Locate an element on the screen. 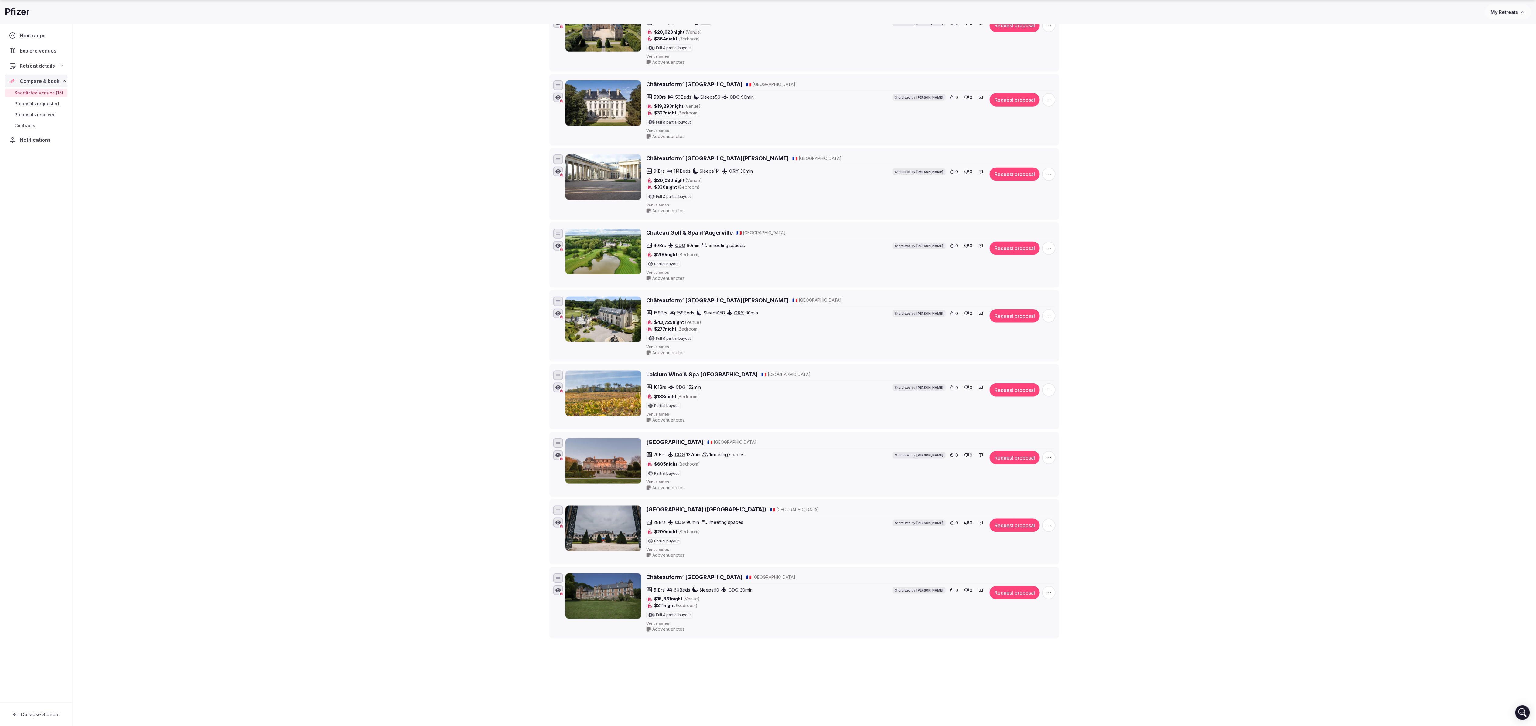  span: $20,020 night is located at coordinates (678, 32).